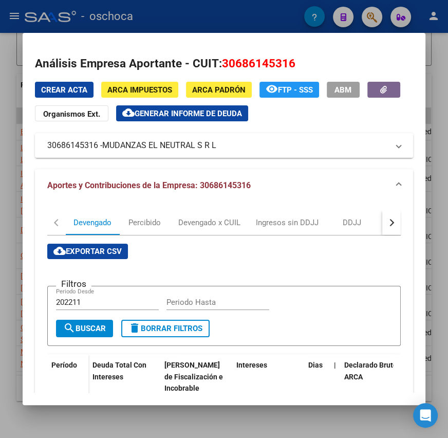 This screenshot has width=448, height=438. Describe the element at coordinates (84, 328) in the screenshot. I see `span: Buscar` at that location.